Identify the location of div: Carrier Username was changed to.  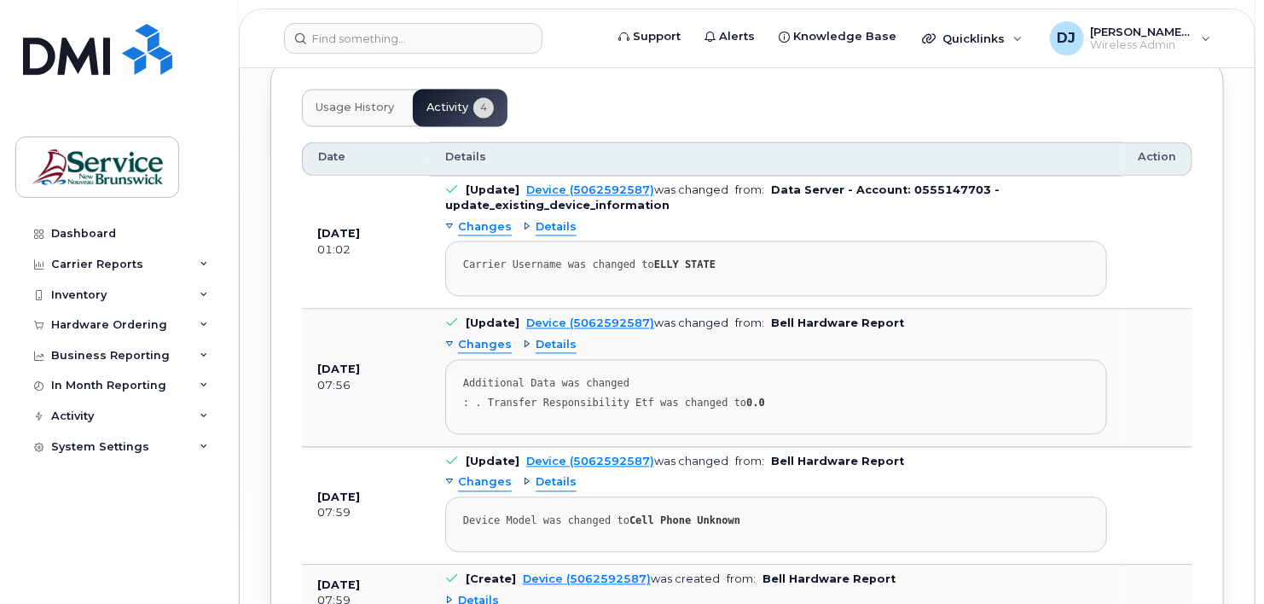
(776, 265).